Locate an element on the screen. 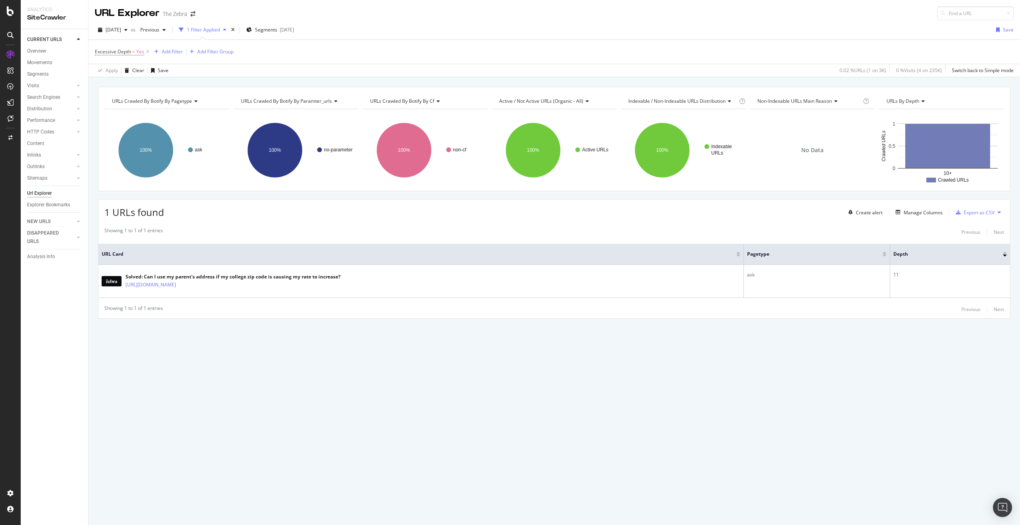 Image resolution: width=1020 pixels, height=525 pixels. span: 2025 Aug. 29th is located at coordinates (113, 29).